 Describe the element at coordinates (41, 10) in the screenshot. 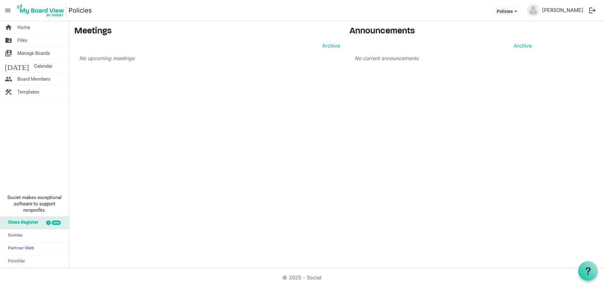

I see `img: My Board View Logo` at that location.